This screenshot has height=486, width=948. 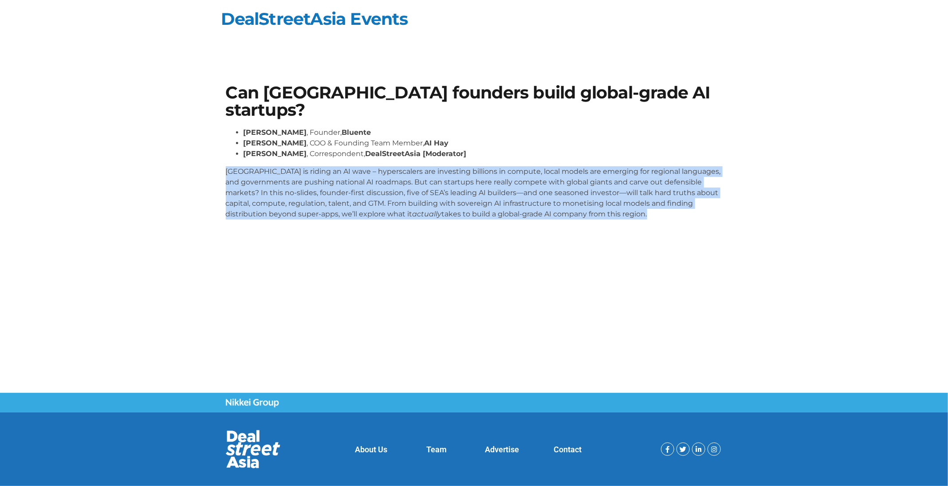 What do you see at coordinates (371, 449) in the screenshot?
I see `a: About Us` at bounding box center [371, 449].